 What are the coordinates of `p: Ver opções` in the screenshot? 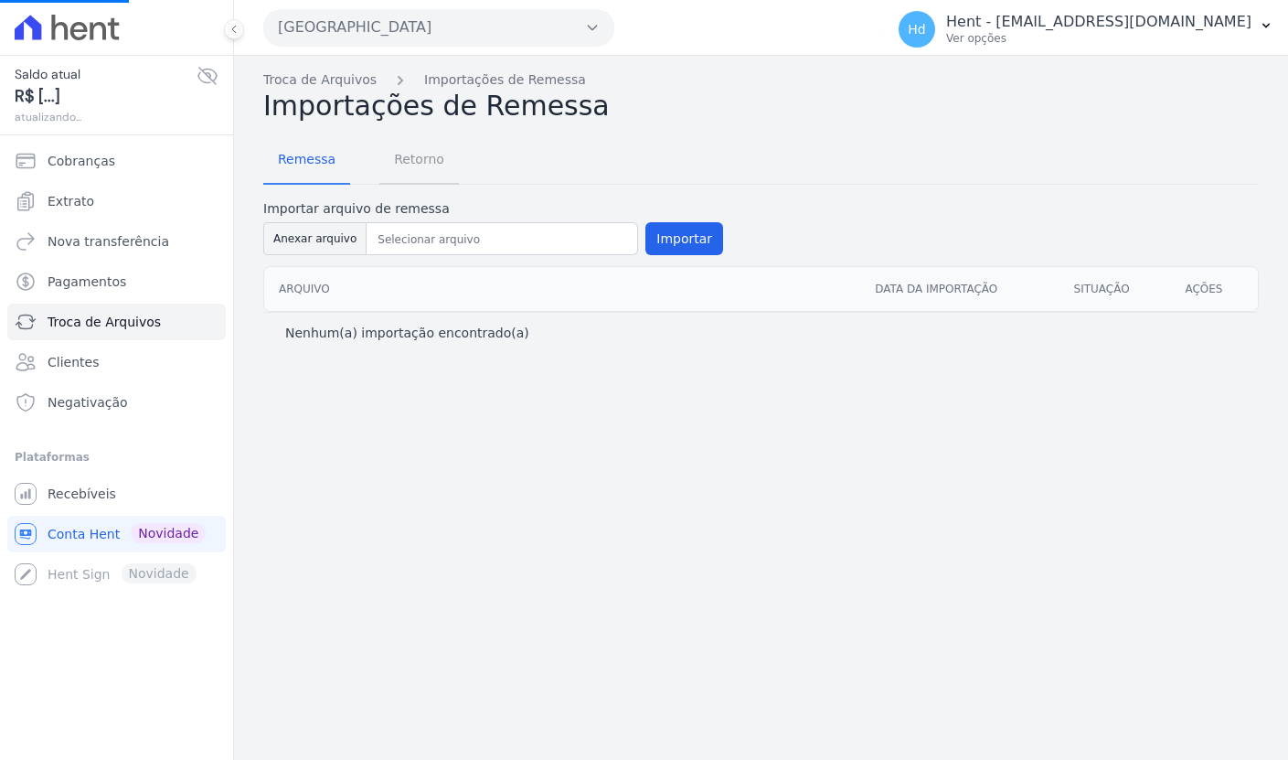 It's located at (1099, 38).